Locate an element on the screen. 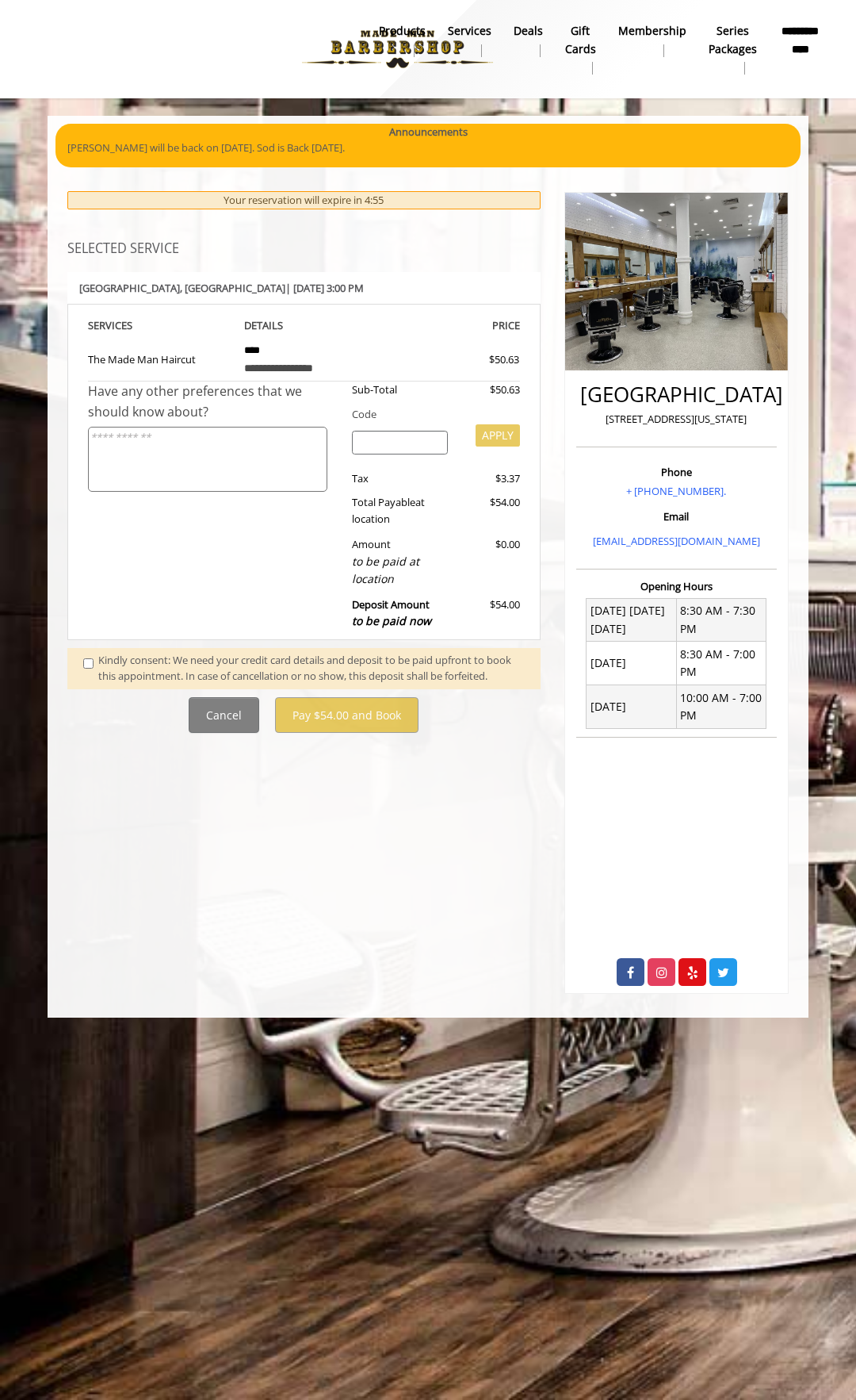  a: DealsDeals is located at coordinates (528, 41).